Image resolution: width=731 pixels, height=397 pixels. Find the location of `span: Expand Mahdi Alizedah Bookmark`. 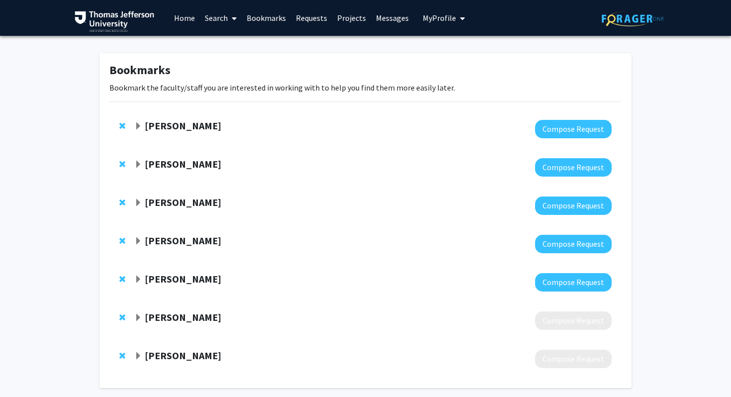

span: Expand Mahdi Alizedah Bookmark is located at coordinates (138, 203).